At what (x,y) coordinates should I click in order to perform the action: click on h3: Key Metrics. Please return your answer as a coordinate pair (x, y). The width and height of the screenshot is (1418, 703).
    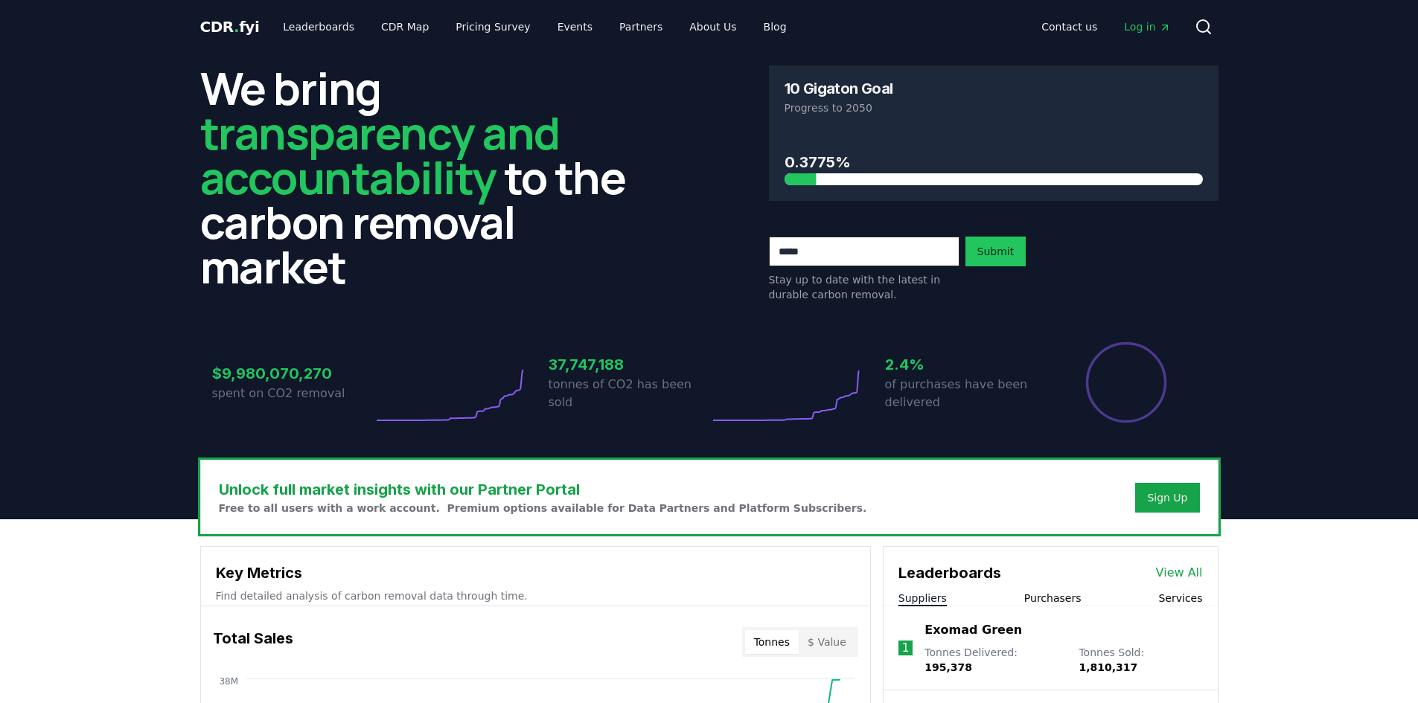
    Looking at the image, I should click on (535, 573).